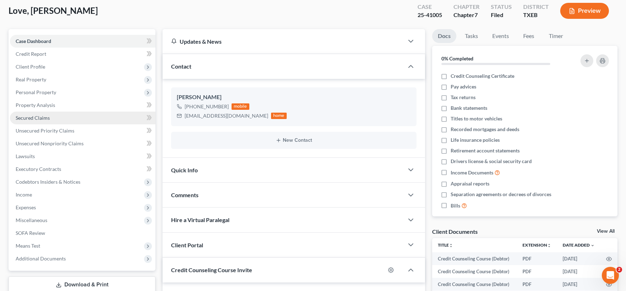  What do you see at coordinates (28, 246) in the screenshot?
I see `span: Means Test` at bounding box center [28, 246].